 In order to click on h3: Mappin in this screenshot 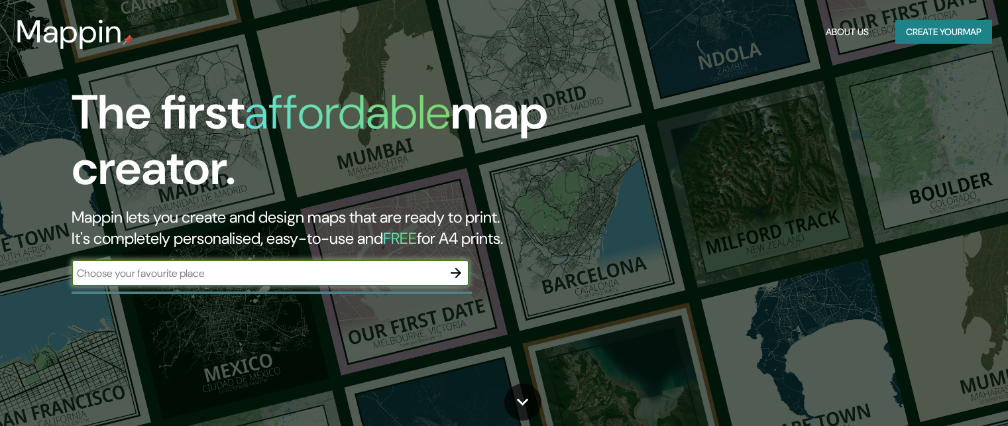, I will do `click(69, 32)`.